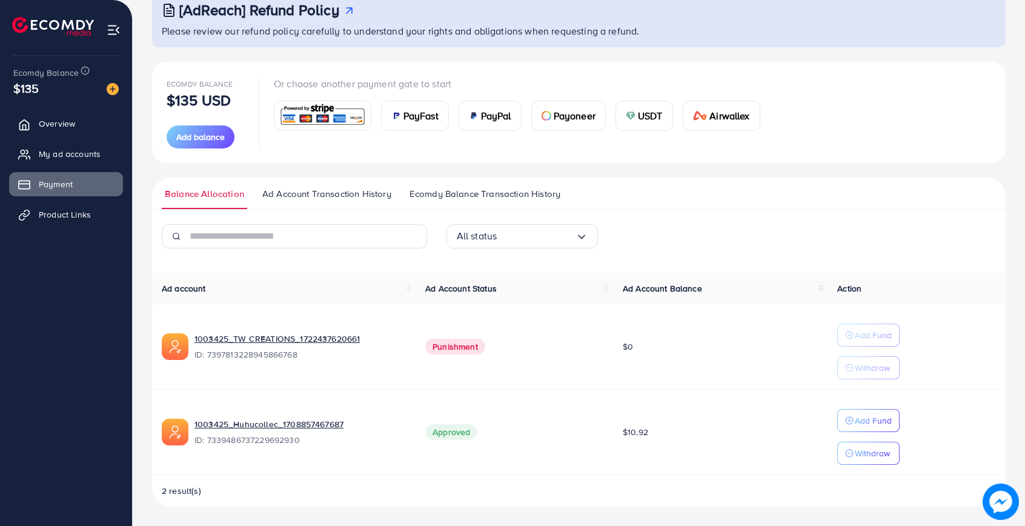  Describe the element at coordinates (326, 194) in the screenshot. I see `span: Ad Account Transaction History` at that location.